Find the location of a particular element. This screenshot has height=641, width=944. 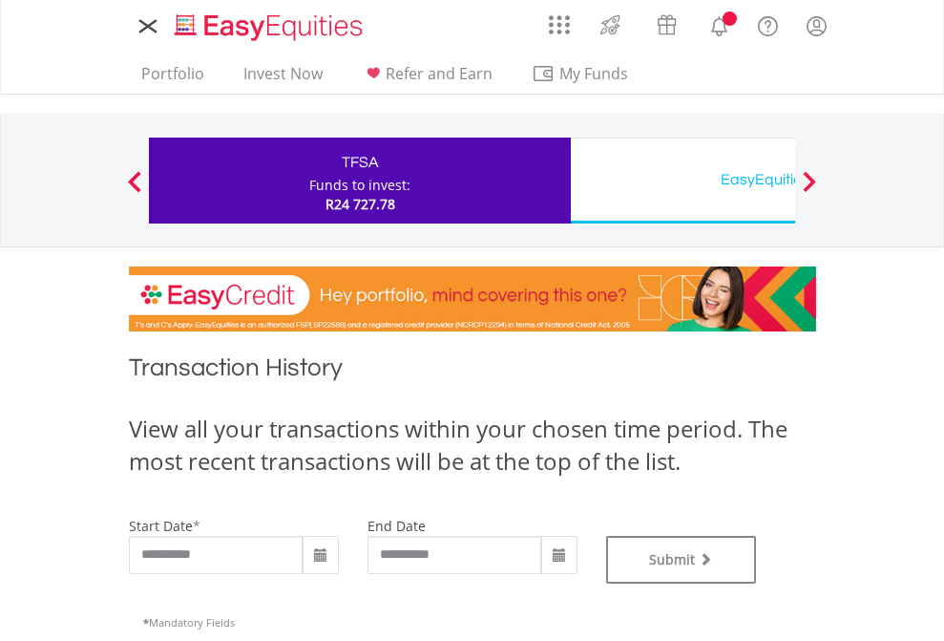

span: Refer and Earn is located at coordinates (439, 74).